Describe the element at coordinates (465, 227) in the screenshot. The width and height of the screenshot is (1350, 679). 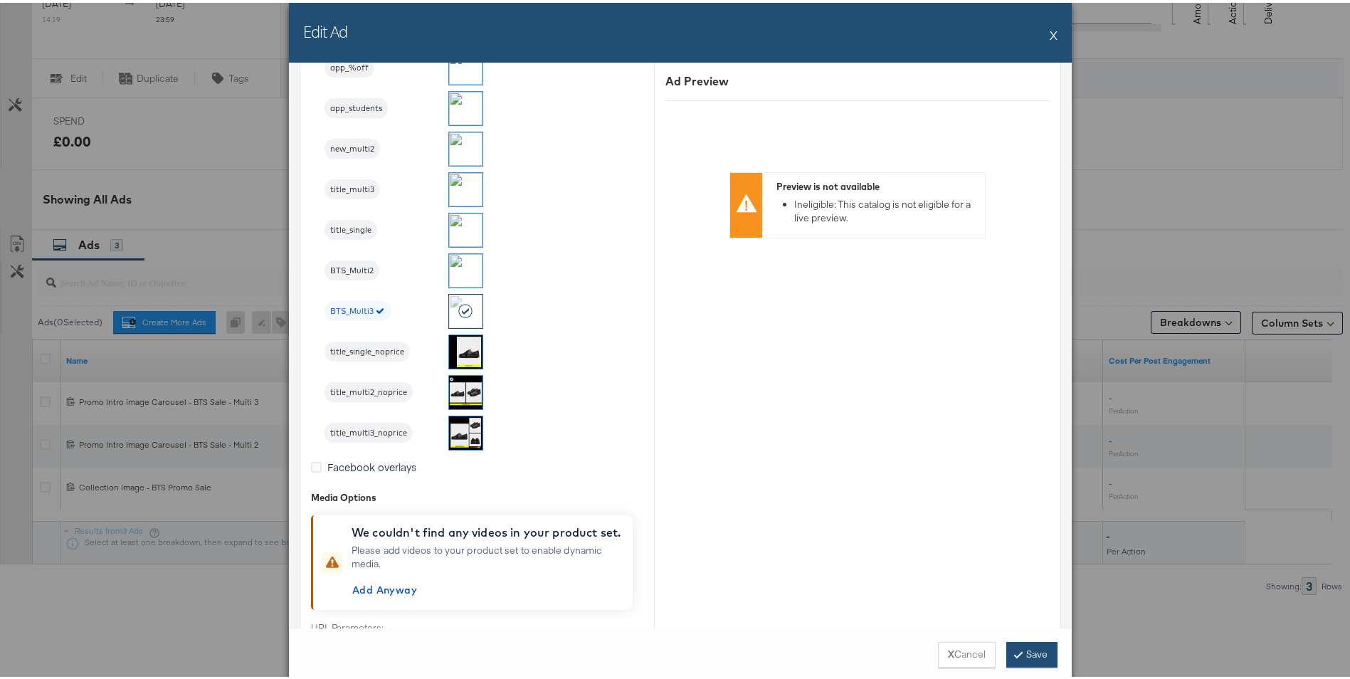
I see `img: l_production:company_2294:im` at that location.